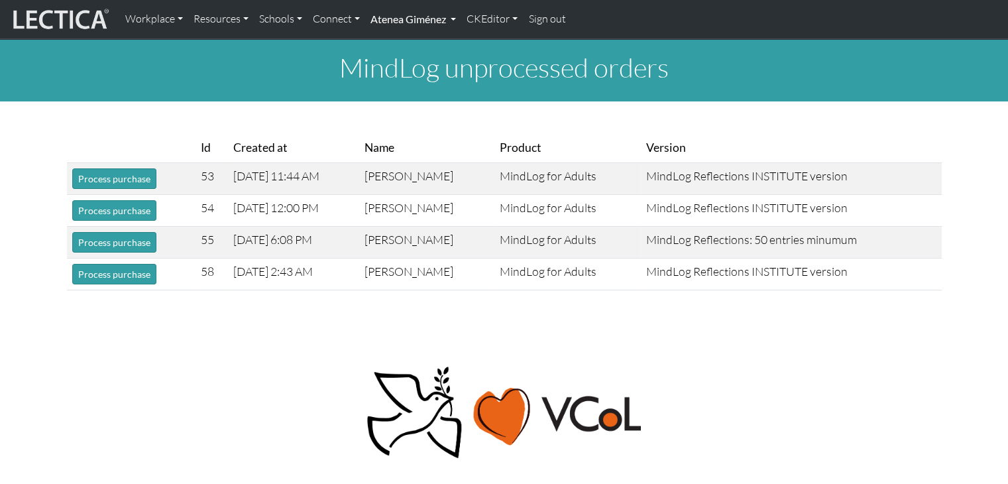  What do you see at coordinates (547, 19) in the screenshot?
I see `a: Sign out` at bounding box center [547, 19].